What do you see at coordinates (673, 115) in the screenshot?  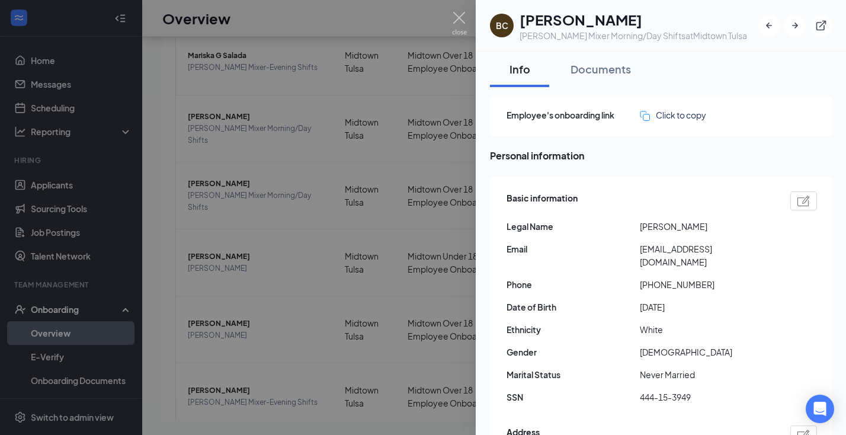 I see `div: Click to copy` at bounding box center [673, 115].